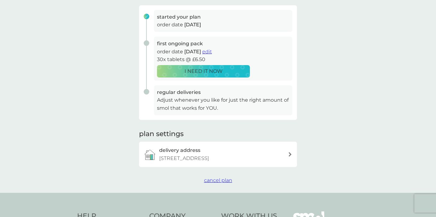 The image size is (436, 217). I want to click on button: edit, so click(207, 52).